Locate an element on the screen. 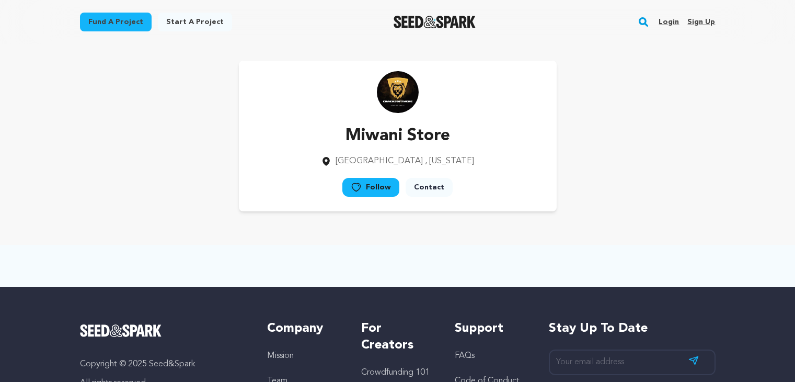 The width and height of the screenshot is (795, 382). img: https://seedandspark-static.s3.us-east-2.amazonaws.com/images/User/001/726/740/medium/WhatsApp%20... is located at coordinates (398, 92).